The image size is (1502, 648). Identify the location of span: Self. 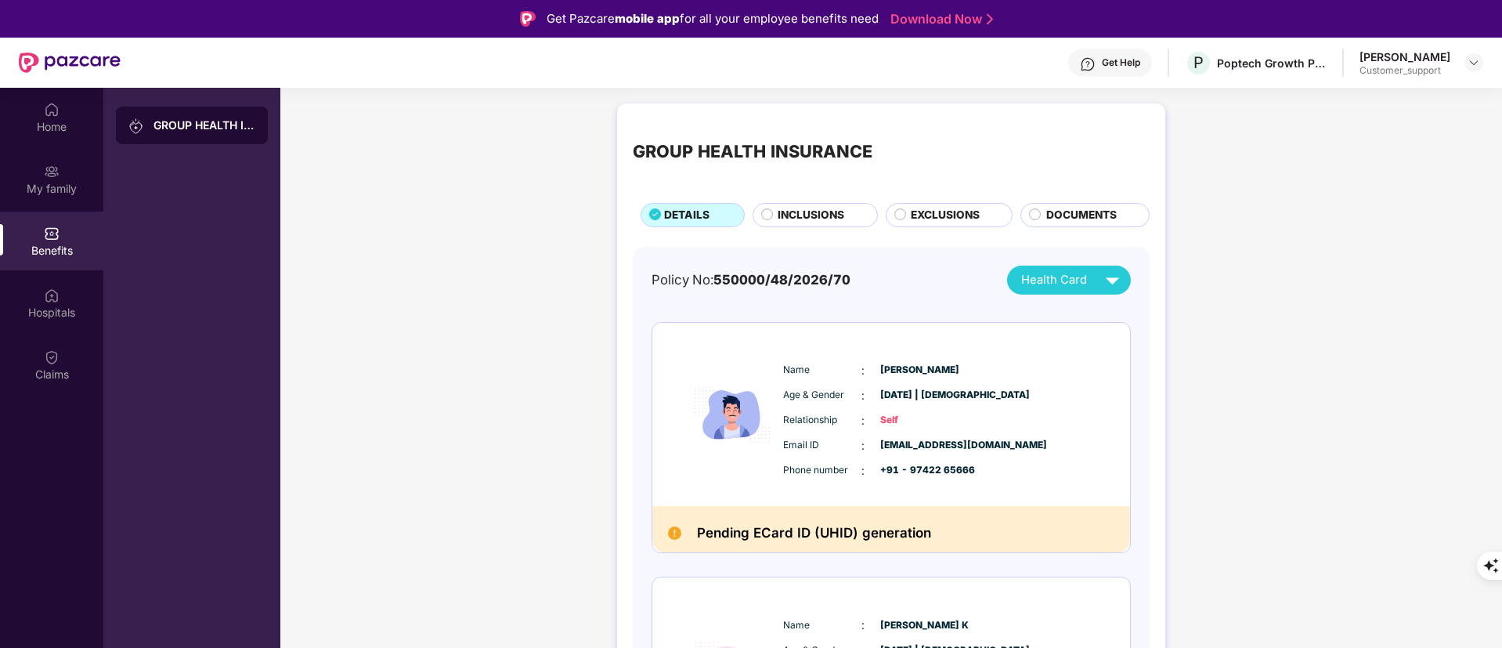
(919, 420).